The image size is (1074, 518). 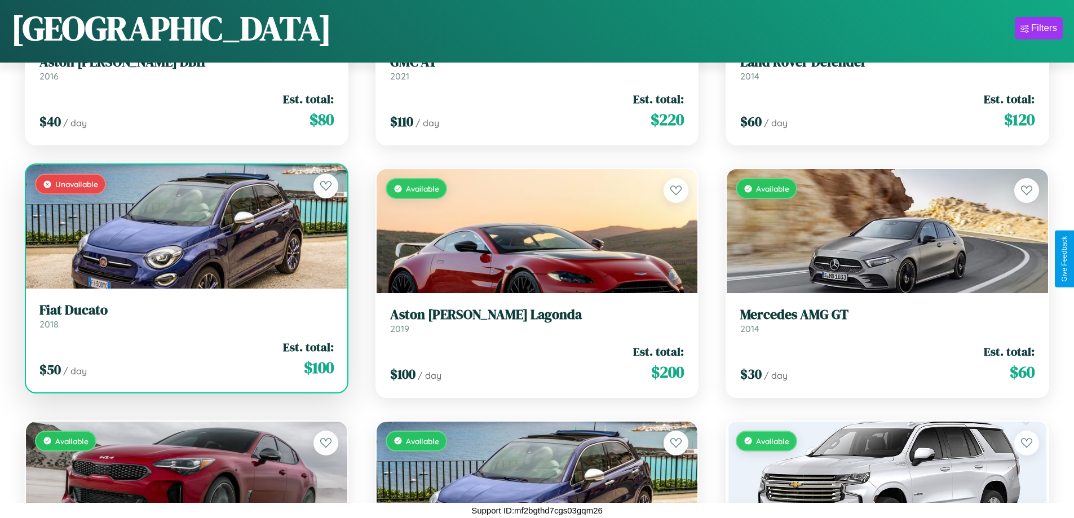 I want to click on div: Give Feedback, so click(x=1065, y=259).